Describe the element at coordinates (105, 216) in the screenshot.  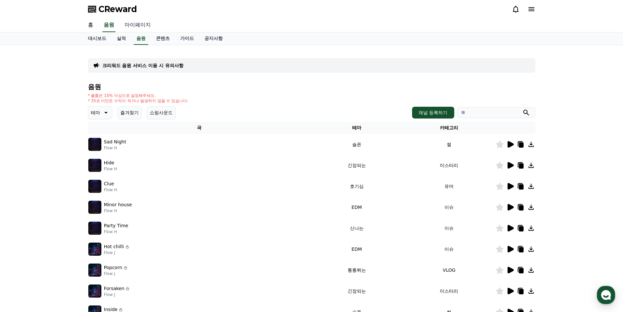
I see `a: 설정` at that location.